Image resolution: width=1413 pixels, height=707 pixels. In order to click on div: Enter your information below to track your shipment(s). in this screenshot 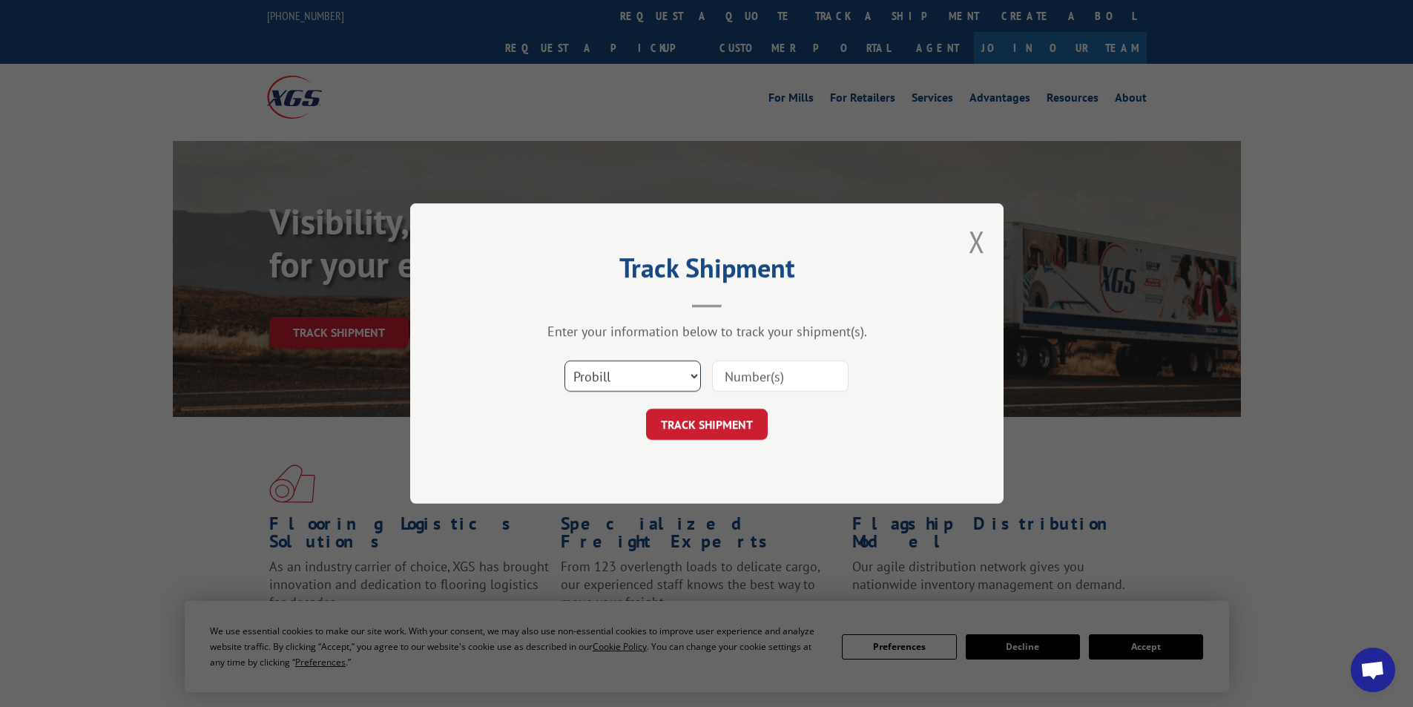, I will do `click(707, 331)`.